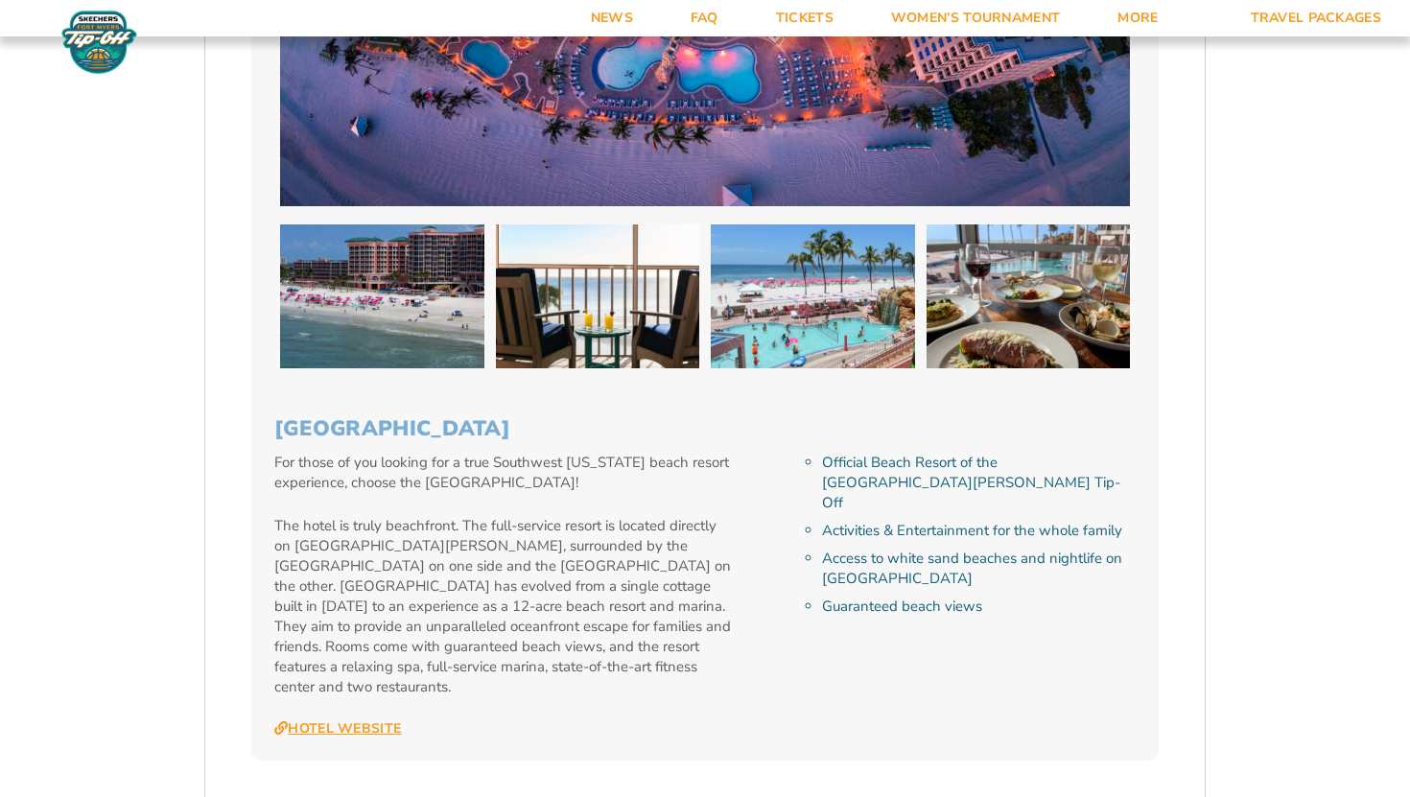  I want to click on a: Hotel Website, so click(338, 729).